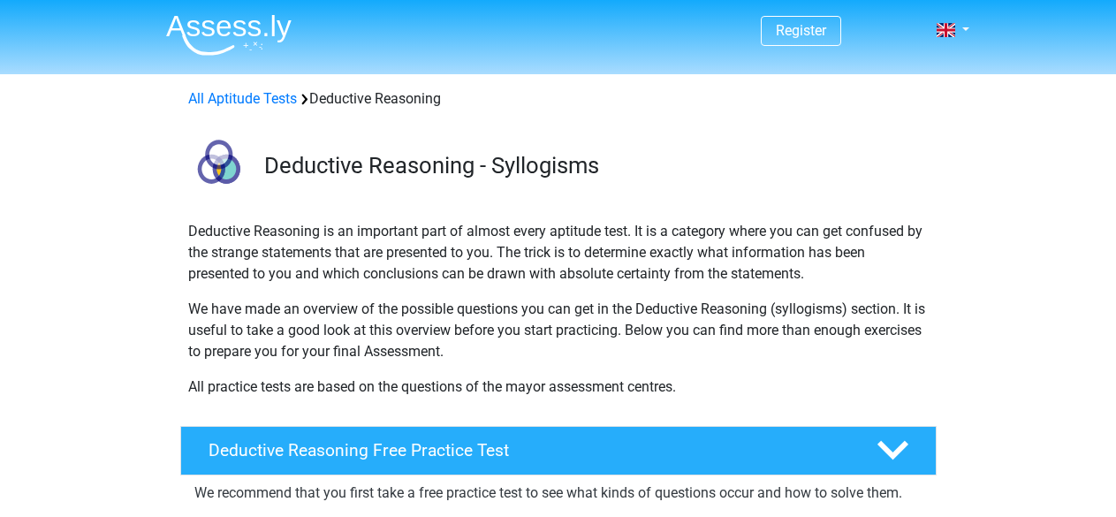  Describe the element at coordinates (559, 387) in the screenshot. I see `p: All practice tests are based on the questions of the mayor assessment centres.` at that location.